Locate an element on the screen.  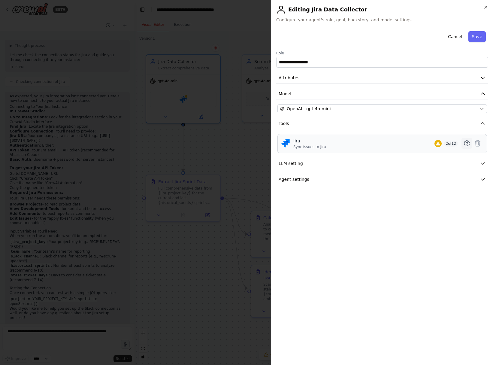
span: Agent settings is located at coordinates (294, 179).